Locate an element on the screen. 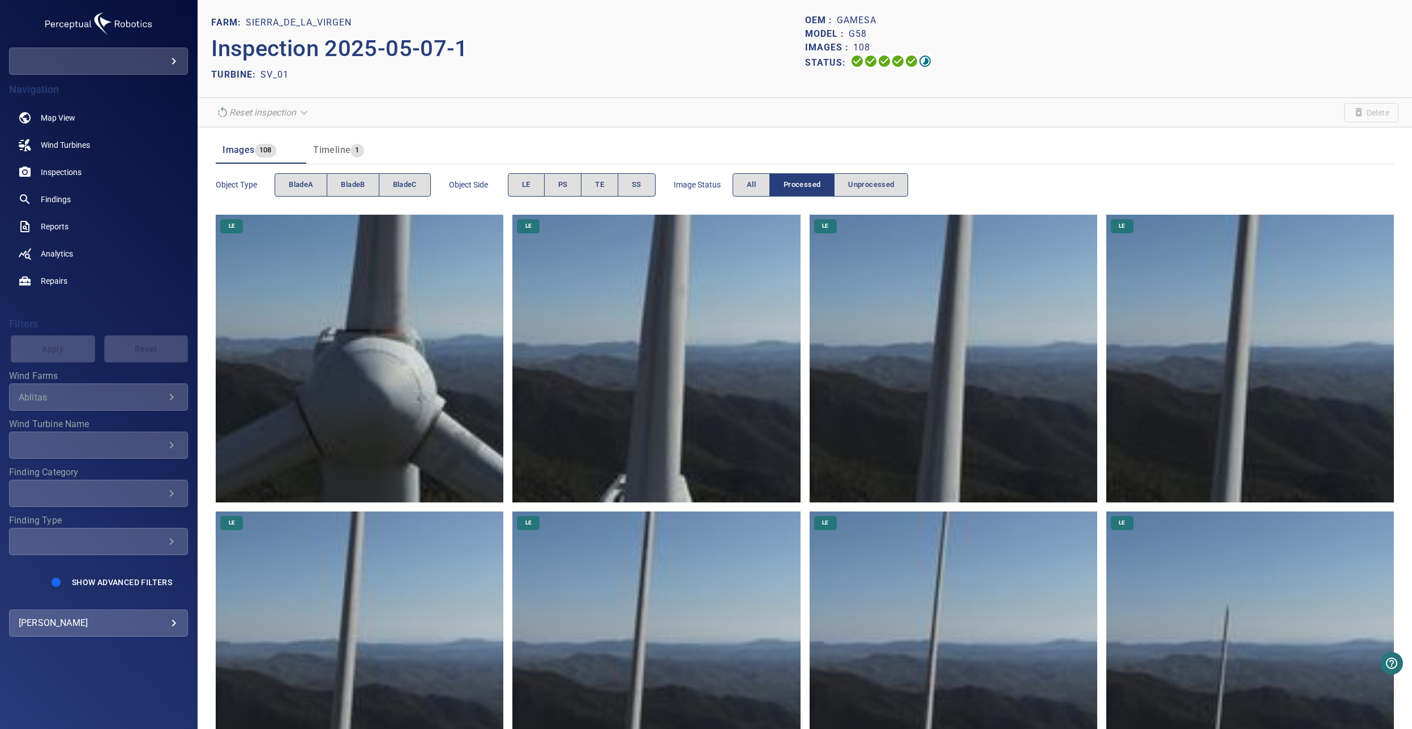 The width and height of the screenshot is (1412, 729). span: All is located at coordinates (751, 185).